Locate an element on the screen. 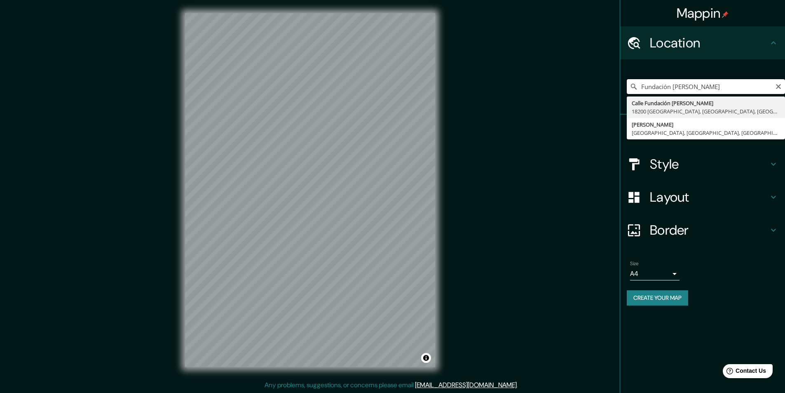 This screenshot has width=785, height=393. div: Layout is located at coordinates (703, 197).